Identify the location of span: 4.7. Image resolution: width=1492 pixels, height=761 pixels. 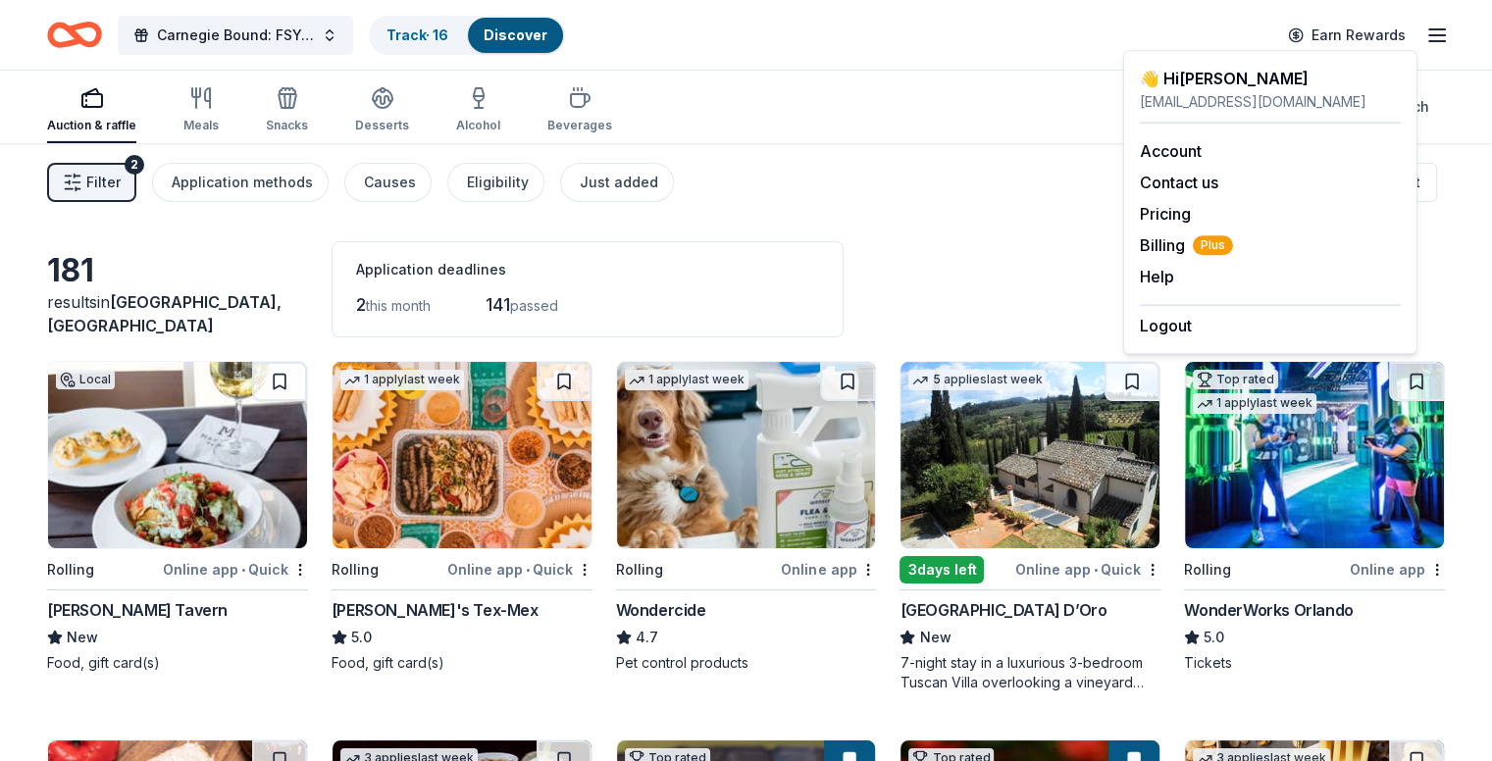
(646, 638).